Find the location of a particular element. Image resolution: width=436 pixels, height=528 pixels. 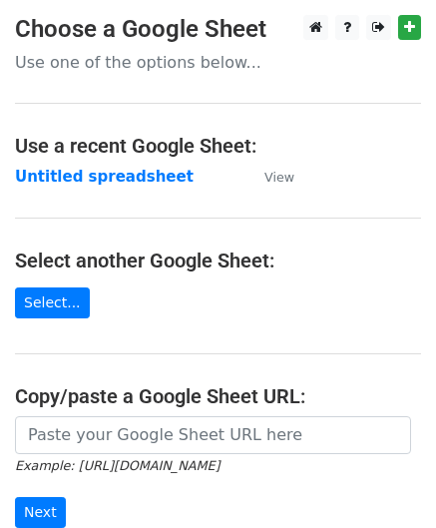

p: Use one of the options below... is located at coordinates (218, 62).